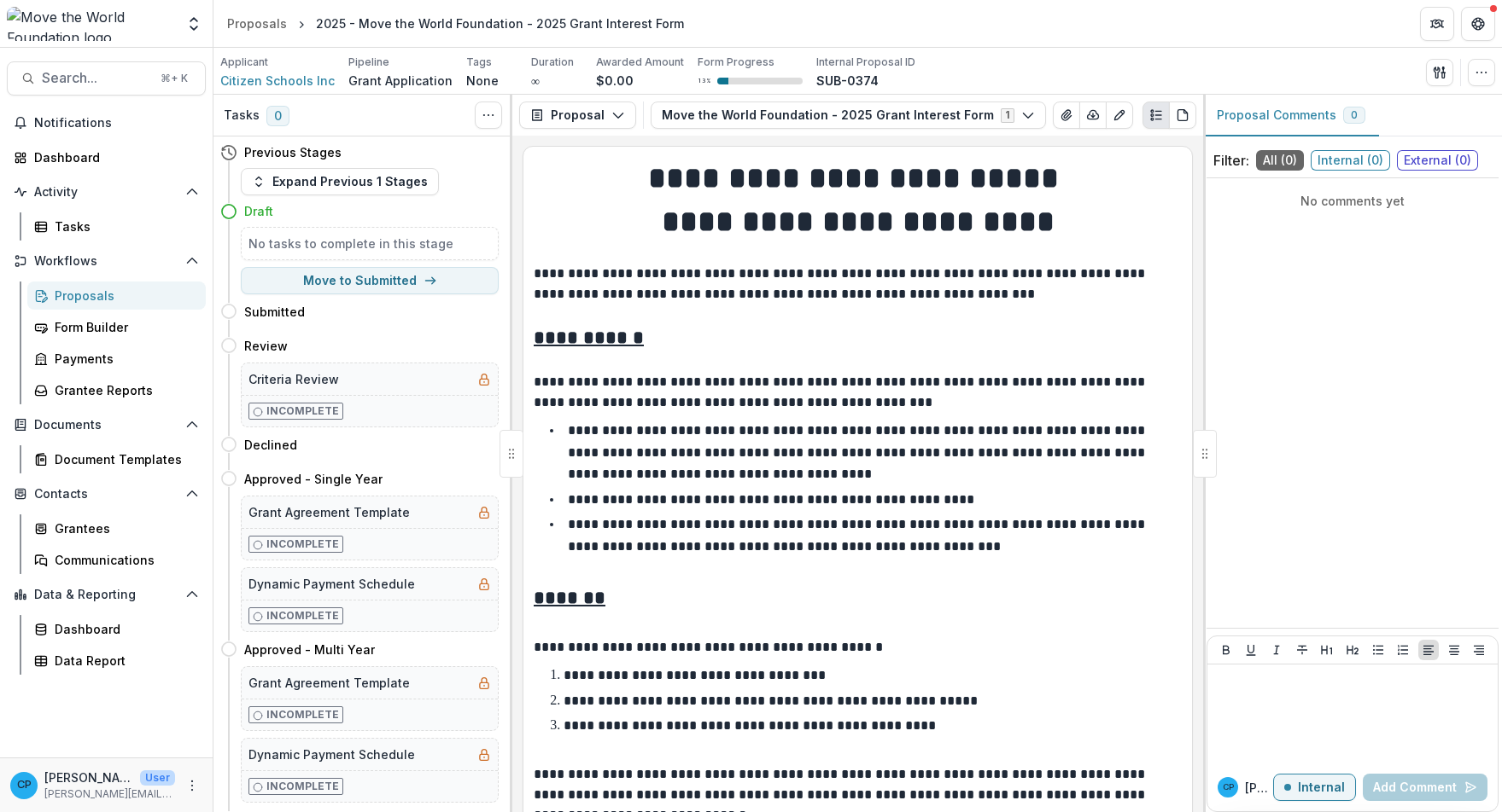  What do you see at coordinates (455, 23) in the screenshot?
I see `nav: breadcrumb` at bounding box center [455, 23].